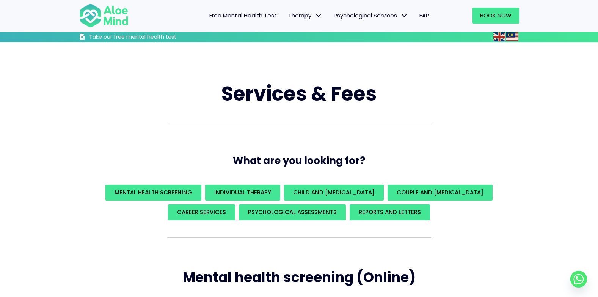 The width and height of the screenshot is (598, 297). What do you see at coordinates (299, 161) in the screenshot?
I see `span: What are you looking for?` at bounding box center [299, 161].